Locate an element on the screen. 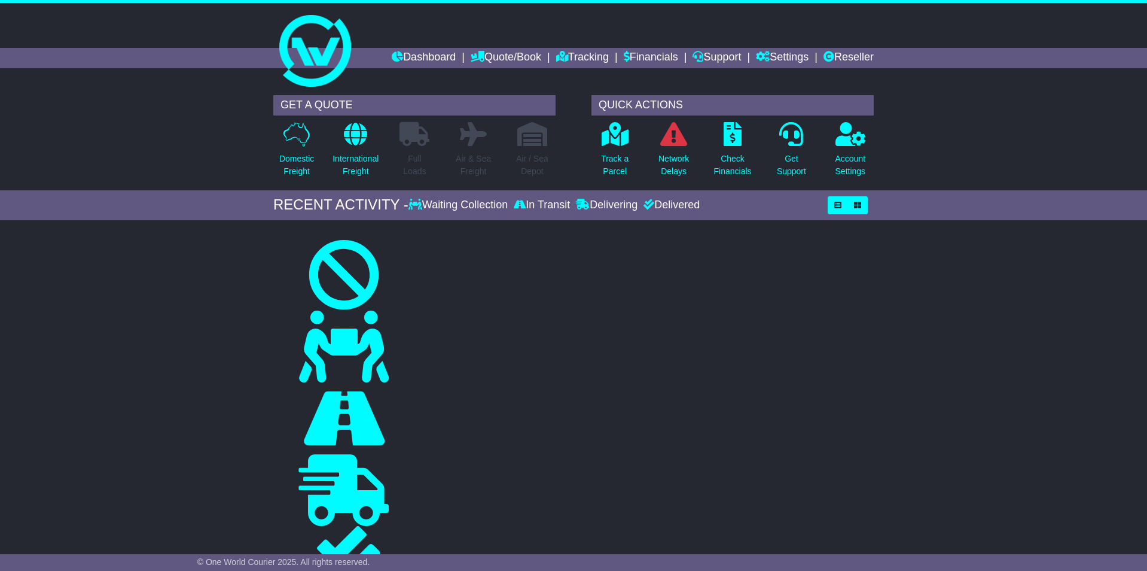 Image resolution: width=1147 pixels, height=571 pixels. p: Account Settings is located at coordinates (851, 165).